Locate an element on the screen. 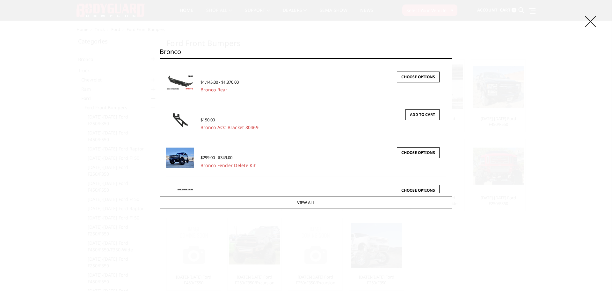 The image size is (612, 291). div: Chat Widget is located at coordinates (596, 275).